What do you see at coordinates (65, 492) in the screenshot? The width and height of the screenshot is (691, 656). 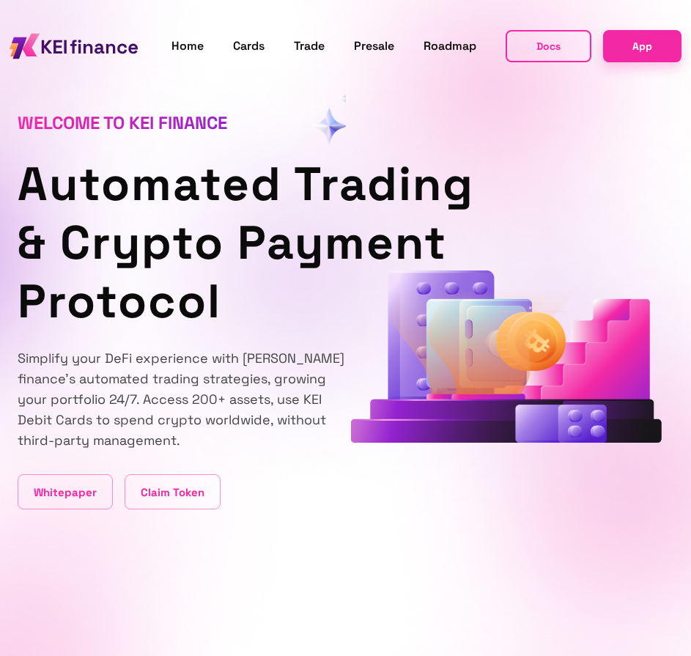 I see `a: Whitepaper` at bounding box center [65, 492].